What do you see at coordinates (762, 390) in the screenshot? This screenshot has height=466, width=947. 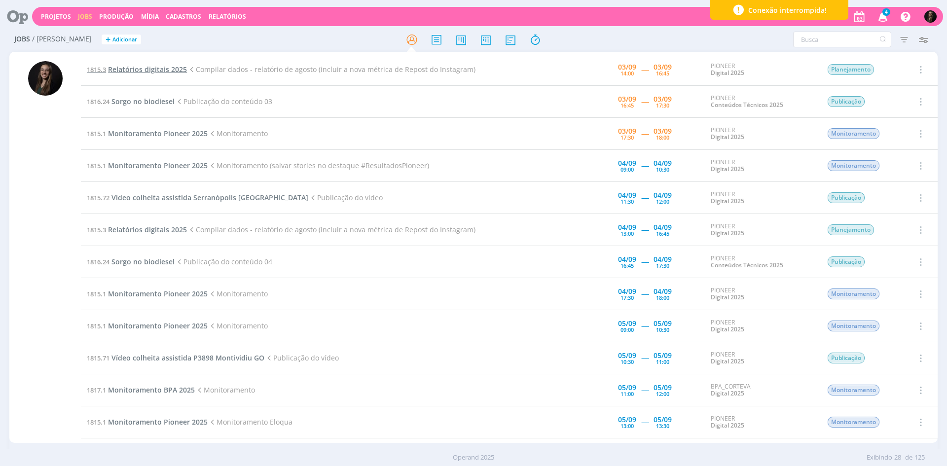 I see `div: BPA_CORTEVA` at bounding box center [762, 390].